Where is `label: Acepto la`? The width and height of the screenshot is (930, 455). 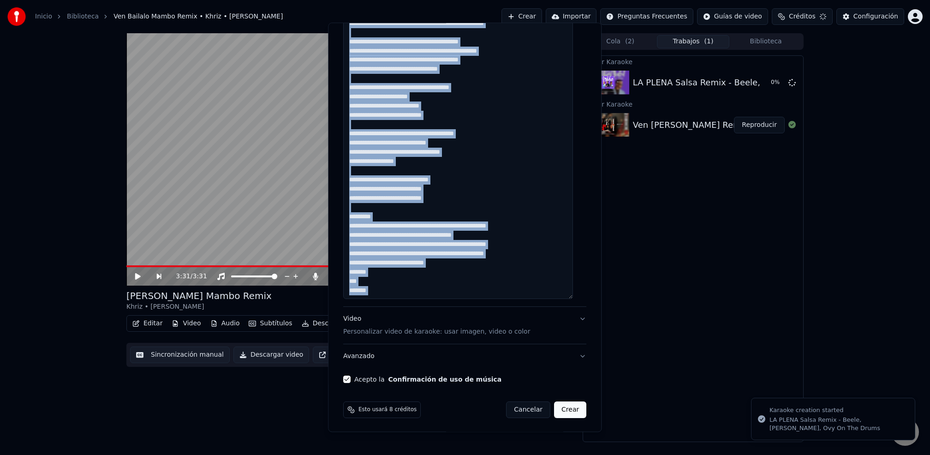
label: Acepto la is located at coordinates (428, 379).